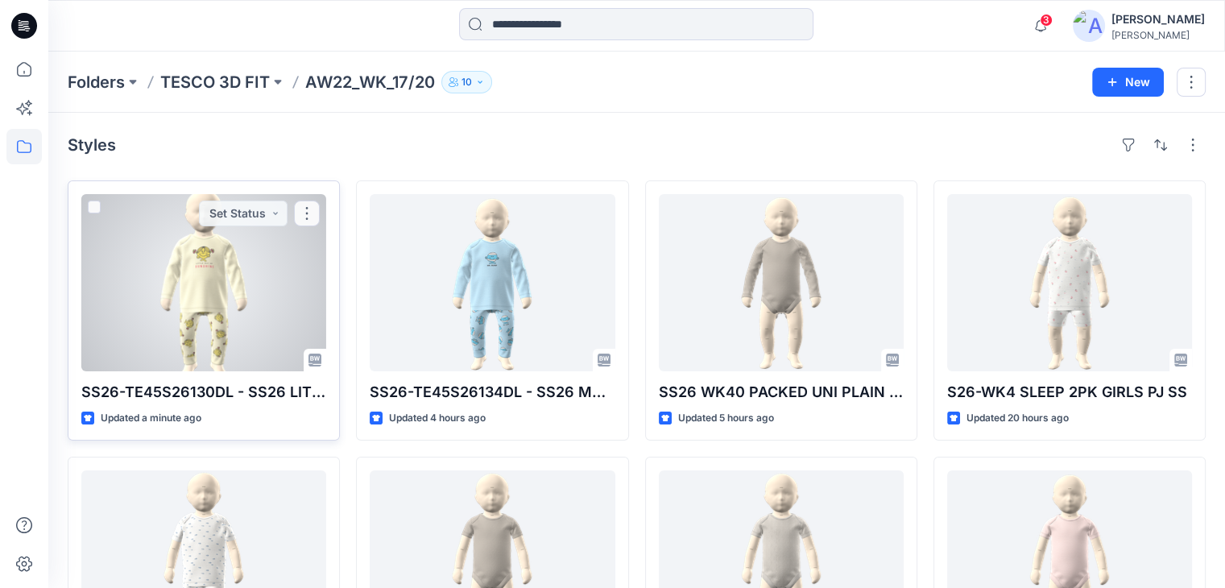  I want to click on p: 10, so click(466, 82).